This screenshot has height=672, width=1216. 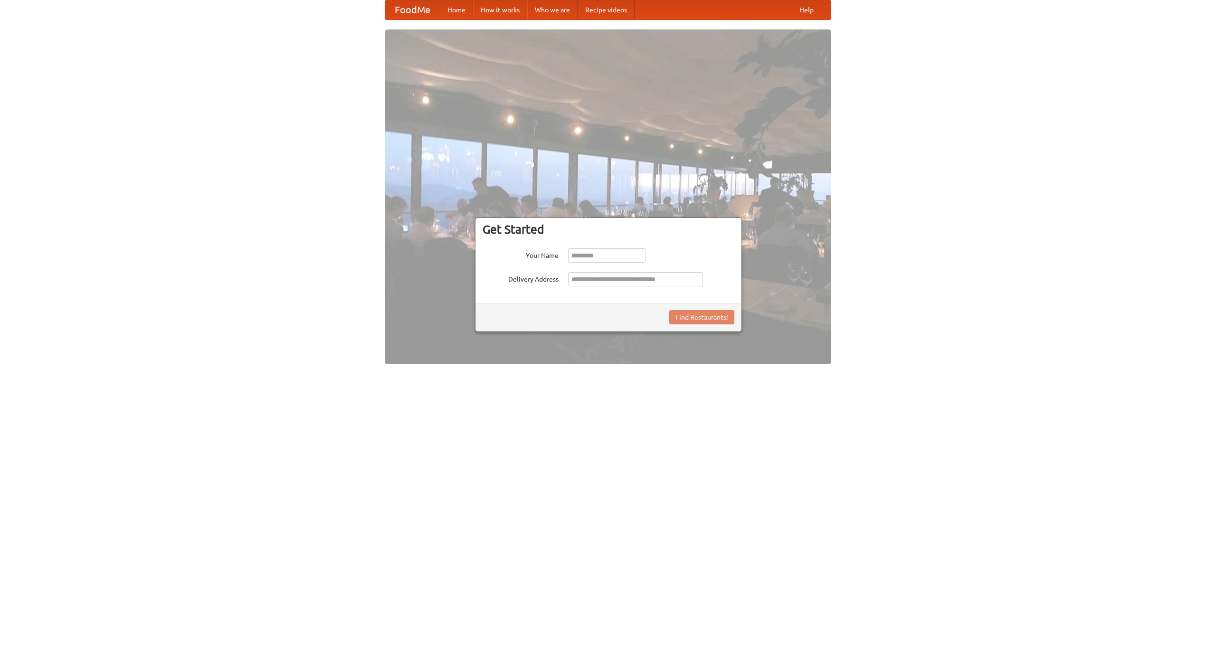 What do you see at coordinates (552, 10) in the screenshot?
I see `a: Who we are` at bounding box center [552, 10].